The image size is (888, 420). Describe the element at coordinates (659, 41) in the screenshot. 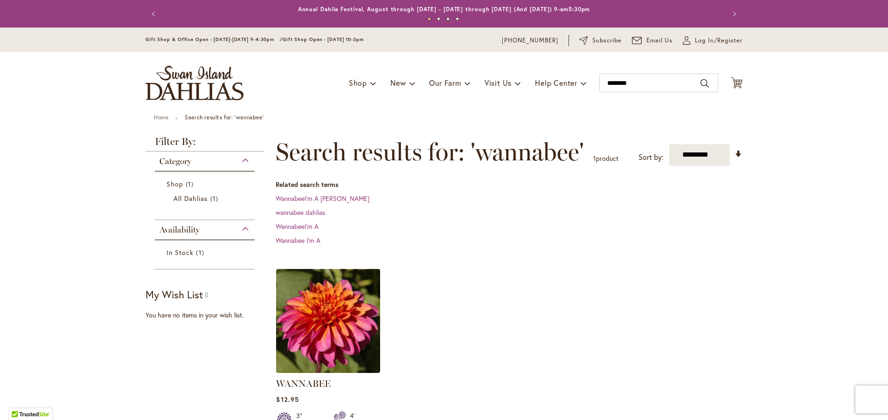

I see `span: Email Us` at that location.